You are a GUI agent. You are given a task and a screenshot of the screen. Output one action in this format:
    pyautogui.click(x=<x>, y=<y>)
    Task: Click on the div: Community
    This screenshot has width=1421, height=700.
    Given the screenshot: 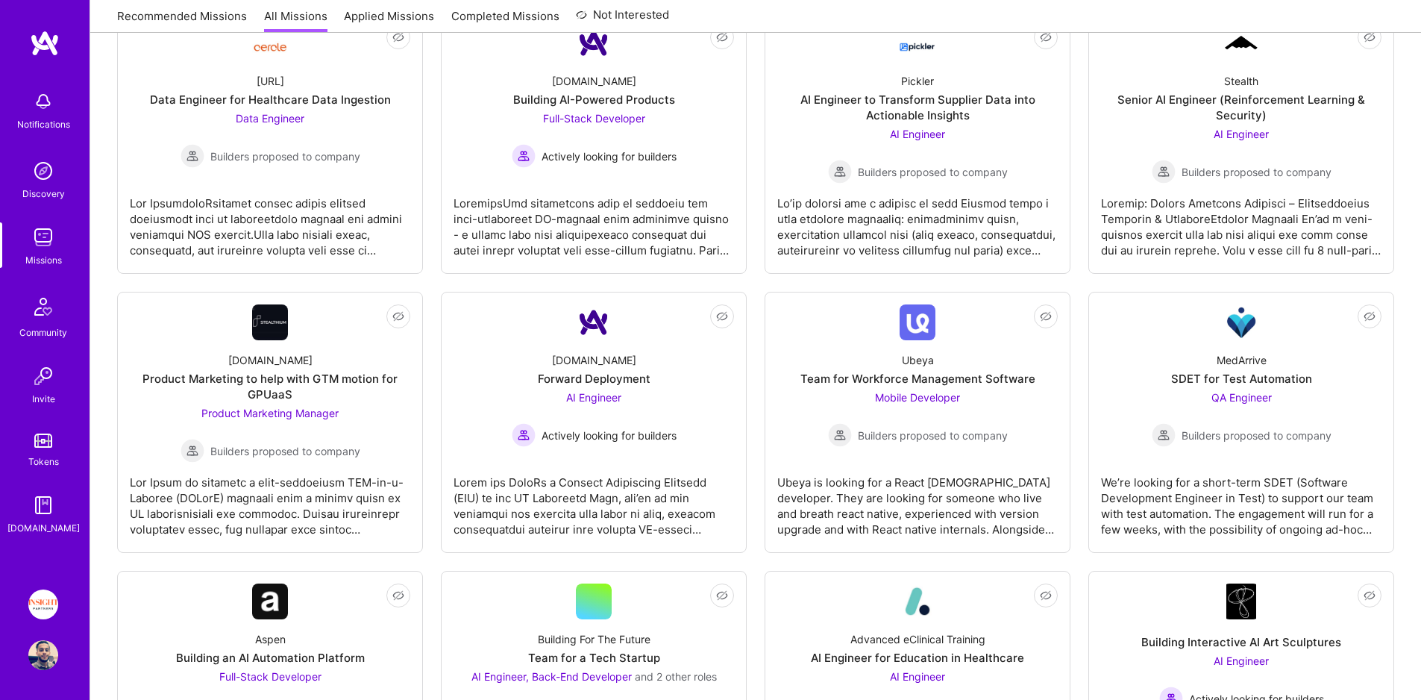 What is the action you would take?
    pyautogui.click(x=43, y=332)
    